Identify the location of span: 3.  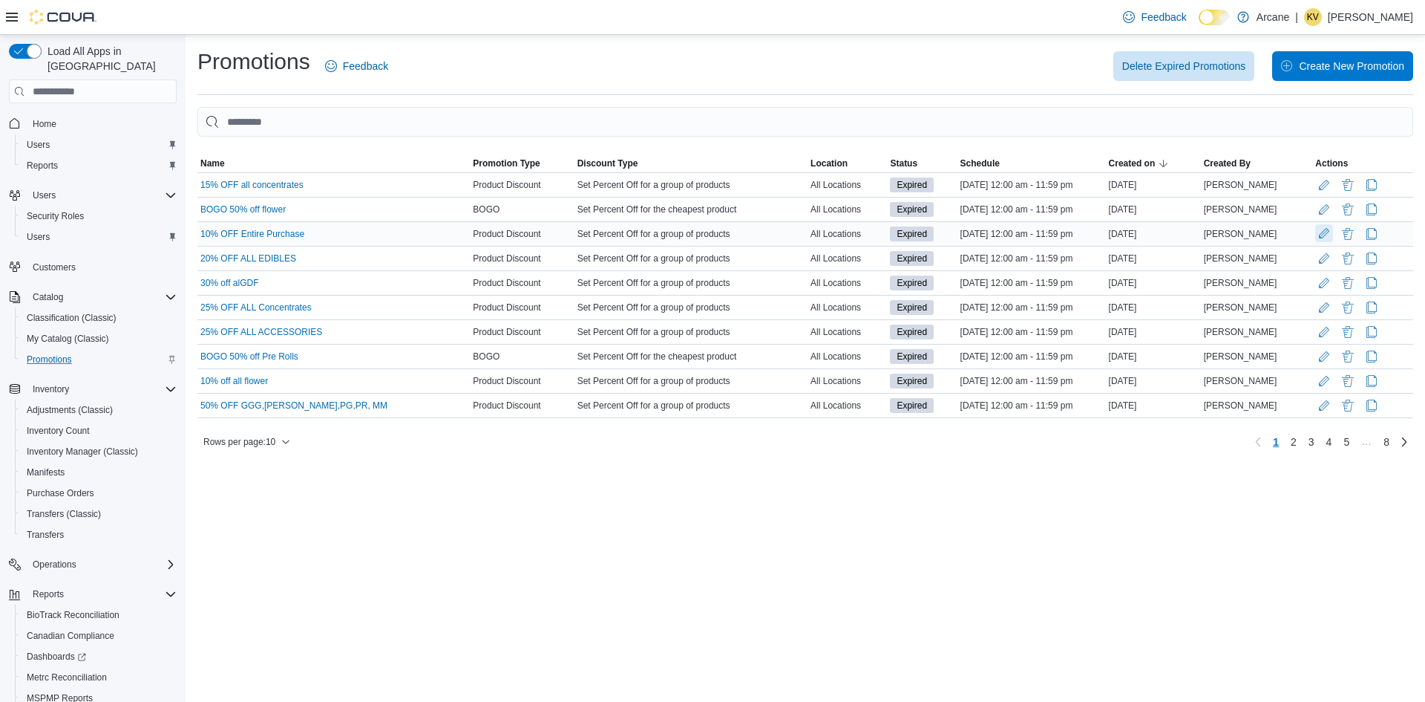
(1312, 442).